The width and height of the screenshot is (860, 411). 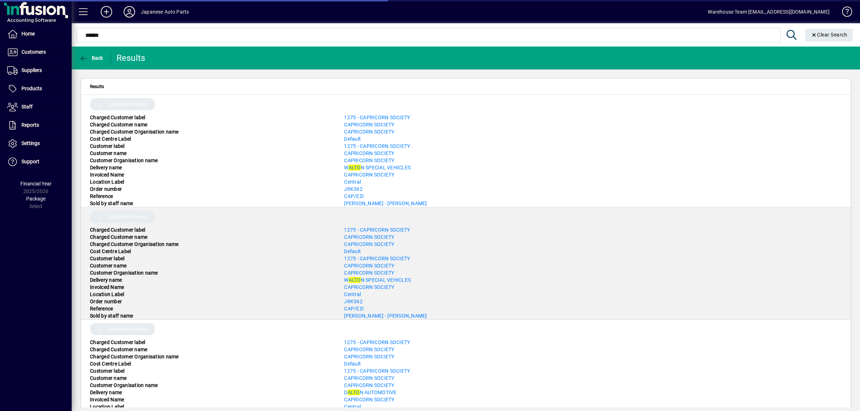 I want to click on span: Staff, so click(x=27, y=107).